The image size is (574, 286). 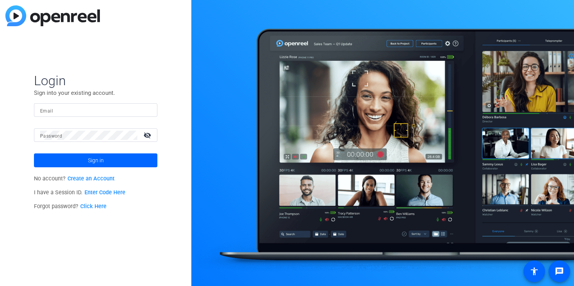 What do you see at coordinates (96, 161) in the screenshot?
I see `button: Sign in` at bounding box center [96, 161].